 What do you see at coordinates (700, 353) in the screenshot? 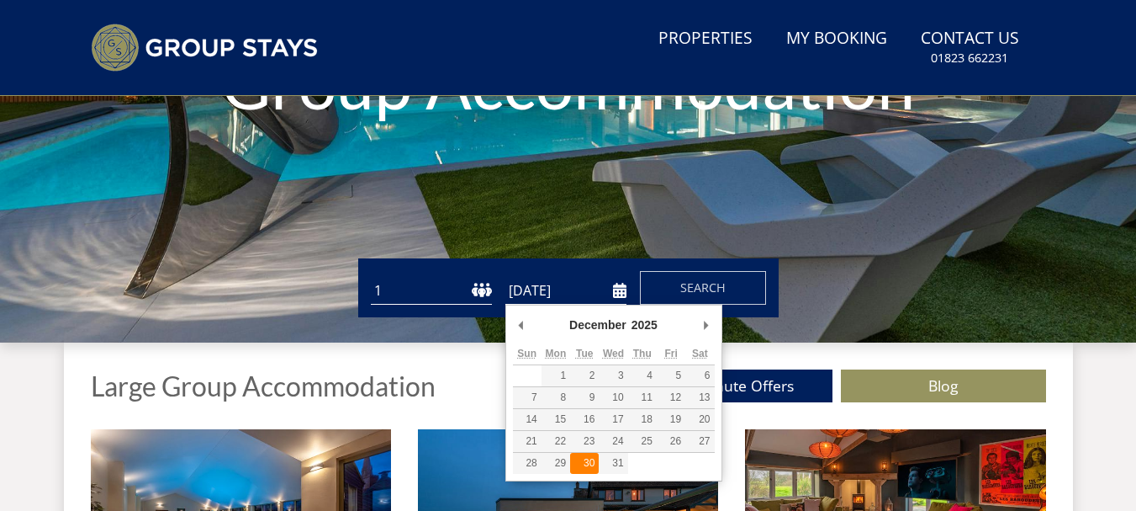
I see `abbr: Saturday` at bounding box center [700, 353].